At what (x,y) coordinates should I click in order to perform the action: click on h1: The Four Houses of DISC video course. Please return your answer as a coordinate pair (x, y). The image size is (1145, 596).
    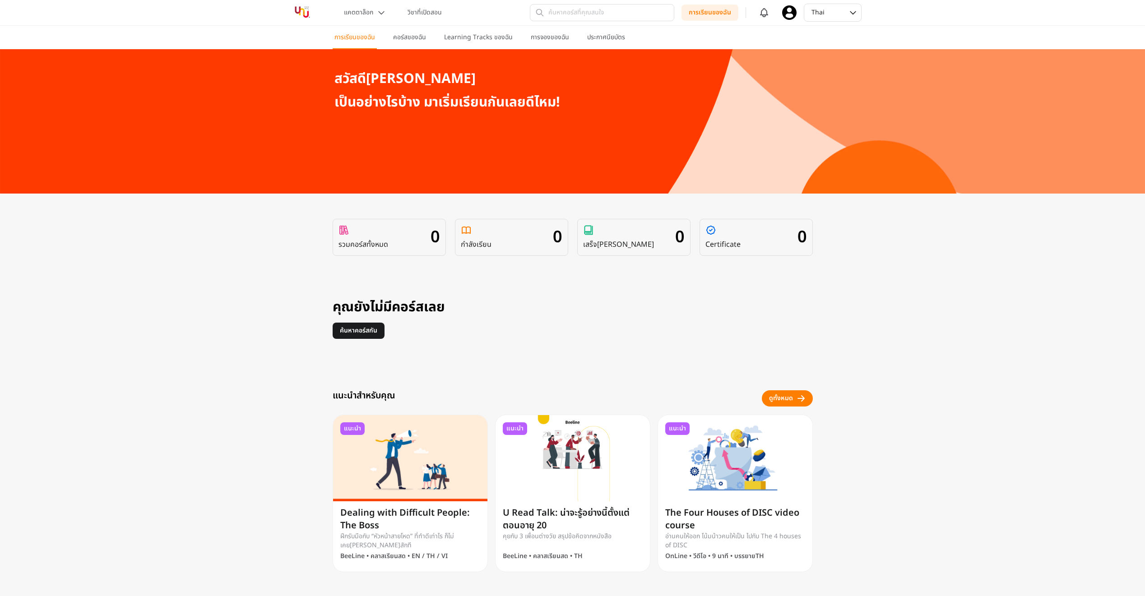
    Looking at the image, I should click on (735, 520).